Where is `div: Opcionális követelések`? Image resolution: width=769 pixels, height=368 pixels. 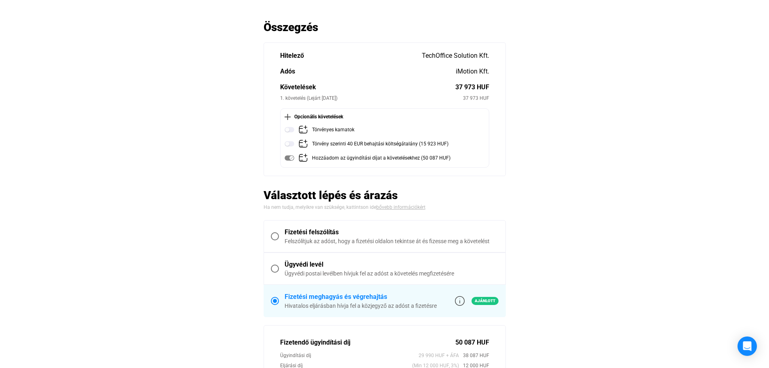
div: Opcionális követelések is located at coordinates (385, 117).